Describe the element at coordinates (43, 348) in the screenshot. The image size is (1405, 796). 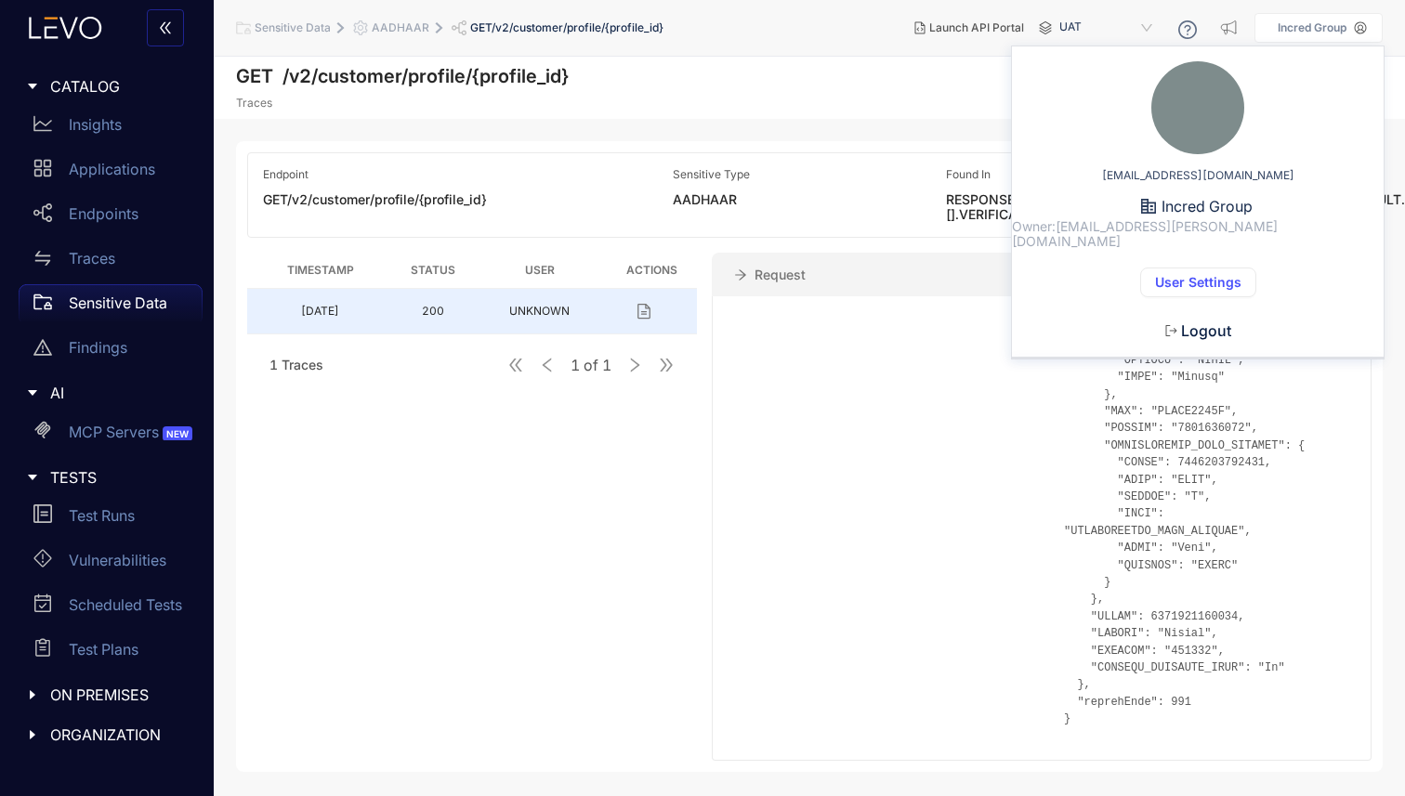
I see `span: warning` at that location.